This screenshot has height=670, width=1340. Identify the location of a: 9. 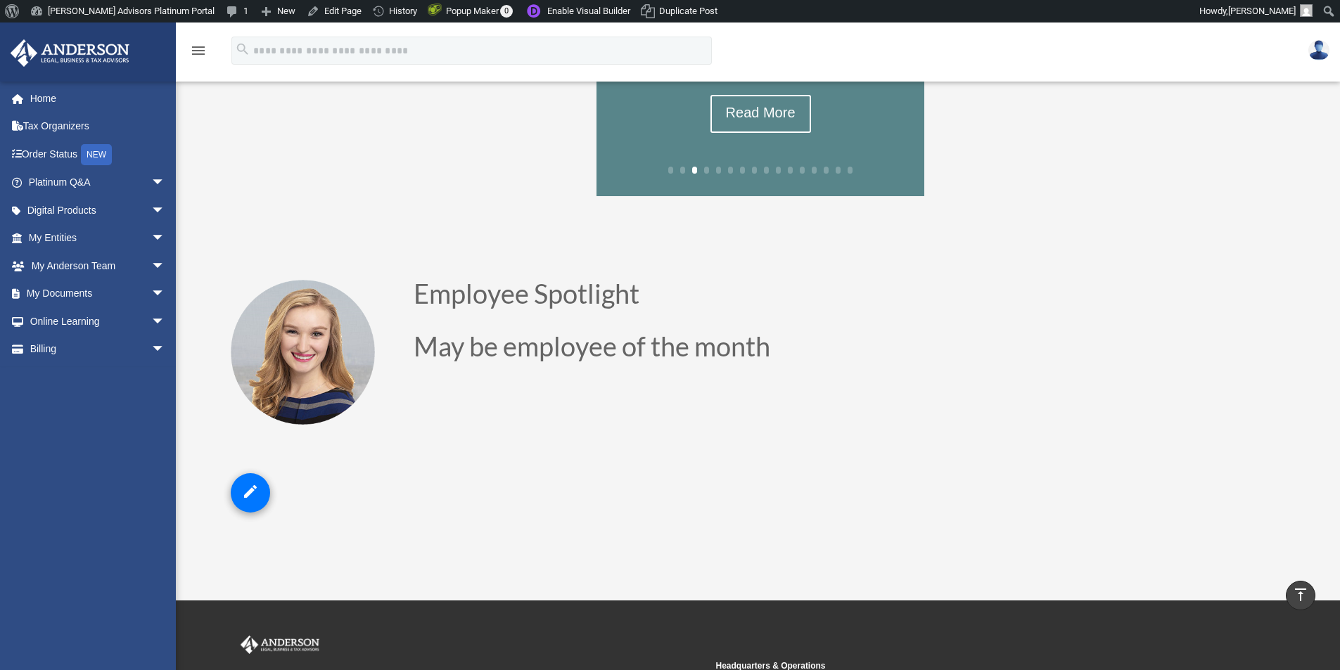
(766, 170).